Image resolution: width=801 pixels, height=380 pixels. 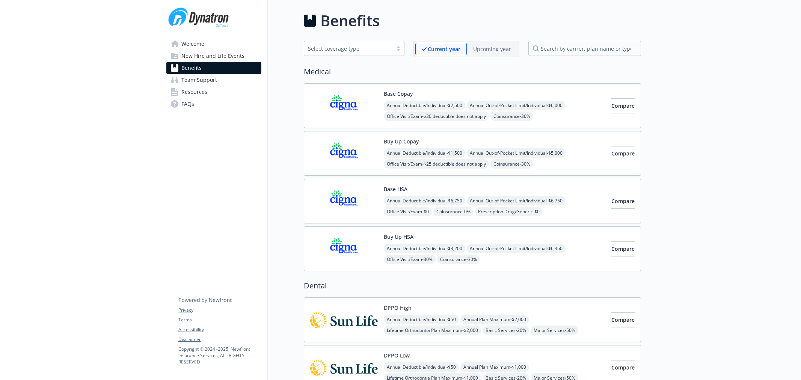 I want to click on button: DPPO High, so click(x=398, y=308).